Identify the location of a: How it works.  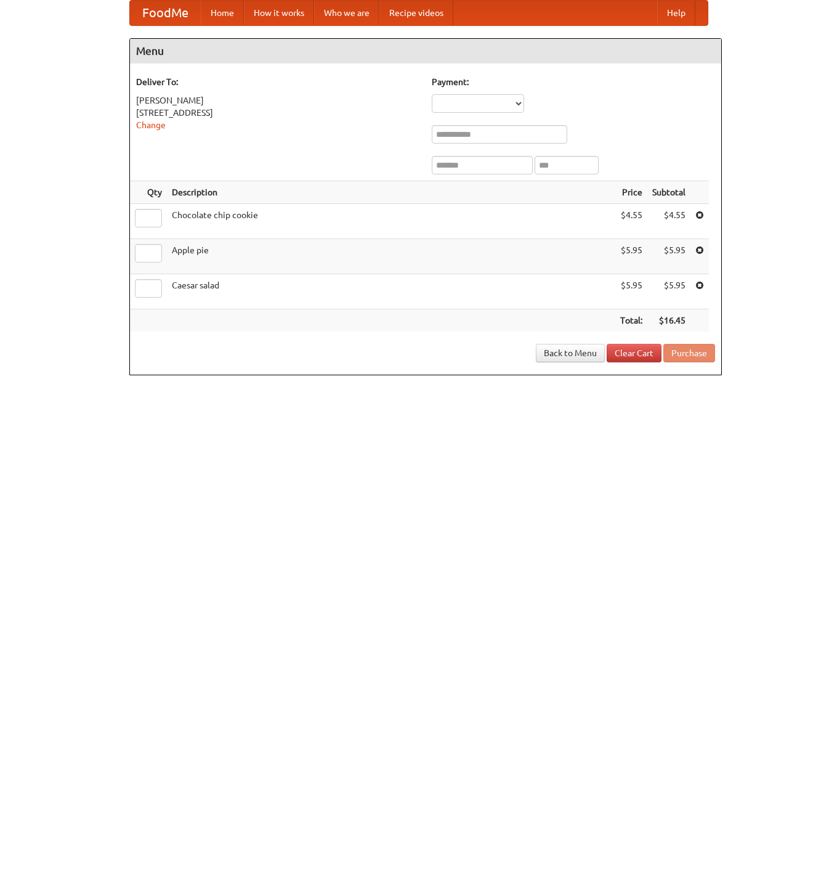
(279, 13).